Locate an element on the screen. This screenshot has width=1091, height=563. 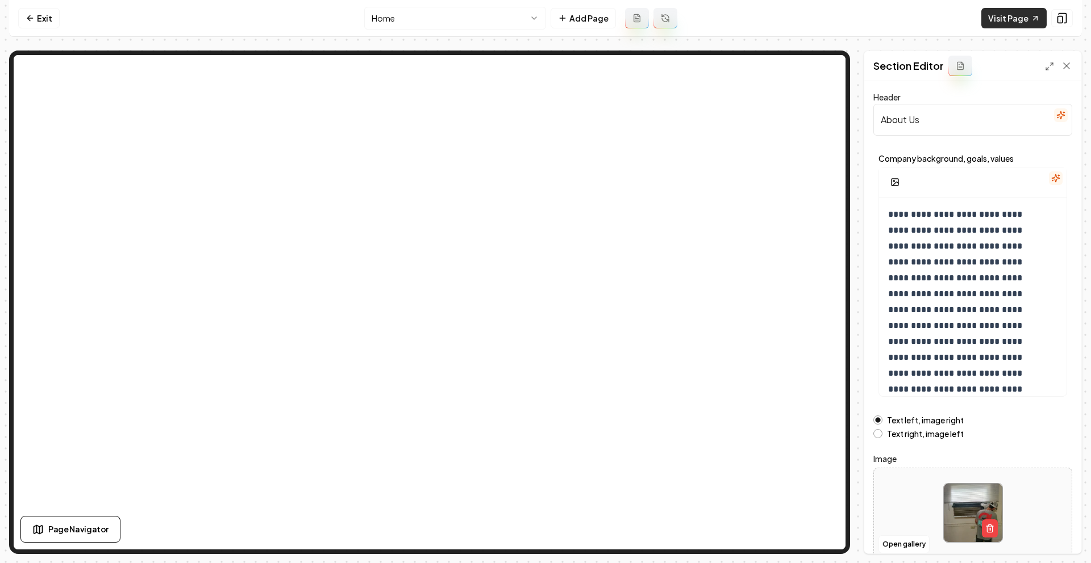
img: image is located at coordinates (972, 513).